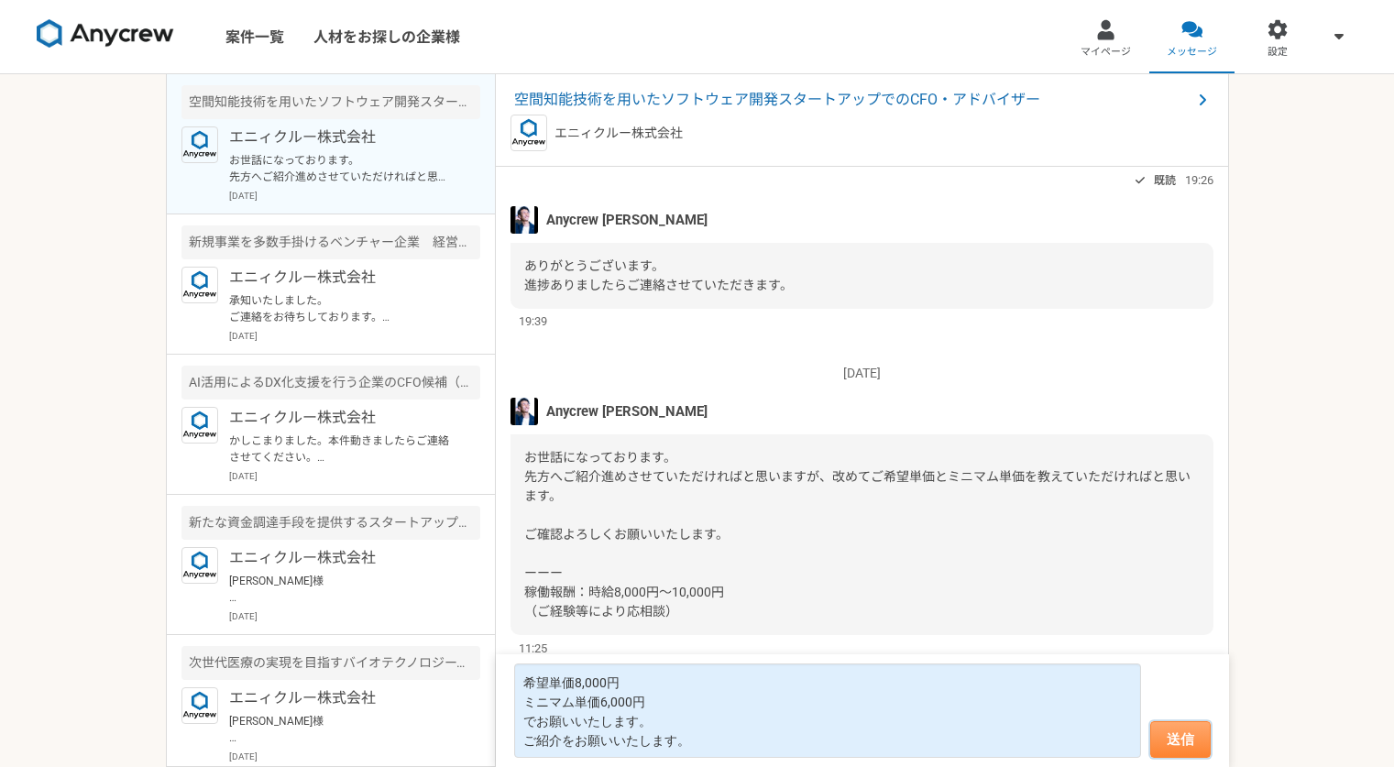 This screenshot has width=1394, height=767. Describe the element at coordinates (342, 169) in the screenshot. I see `p: お世話になっております。 先方へご紹介進めさせていただければと思いますが、改めてご希望単価とミニマム単価を教えていただければと思います。 ご確認よろしくお願いいたします。 ーーー 稼働報酬：時給...` at that location.